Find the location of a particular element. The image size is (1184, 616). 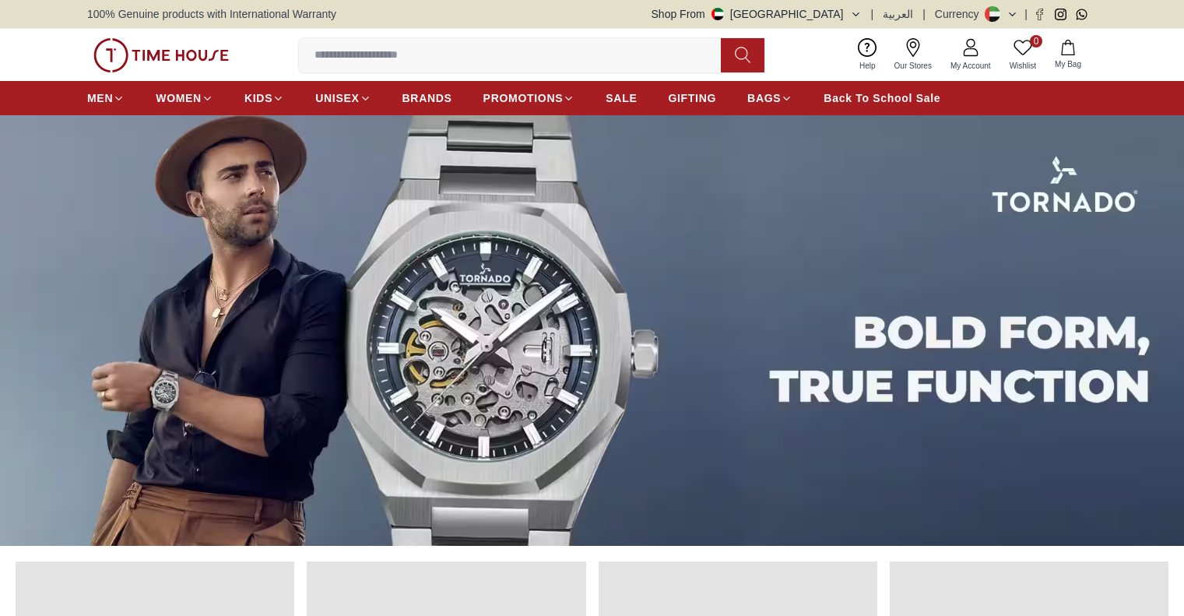

span: Our Stores is located at coordinates (913, 65).